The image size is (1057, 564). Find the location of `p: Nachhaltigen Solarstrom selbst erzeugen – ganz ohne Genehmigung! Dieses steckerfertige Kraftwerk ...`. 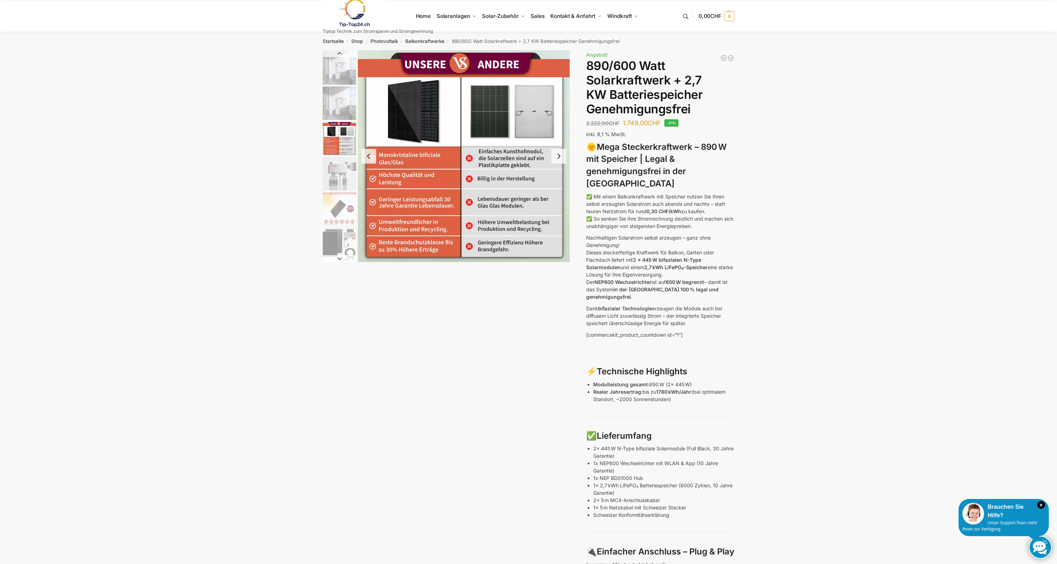

p: Nachhaltigen Solarstrom selbst erzeugen – ganz ohne Genehmigung! Dieses steckerfertige Kraftwerk ... is located at coordinates (660, 267).